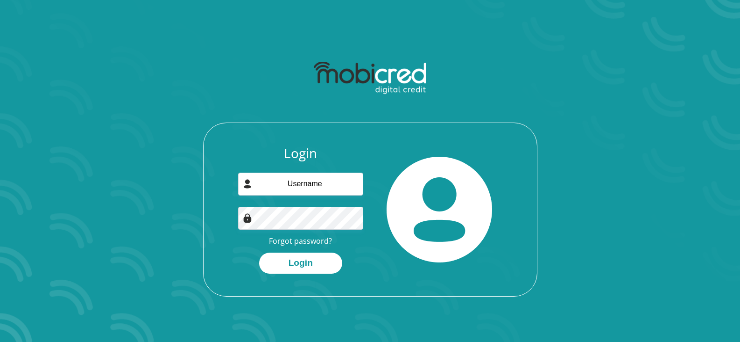 This screenshot has height=342, width=740. What do you see at coordinates (301, 184) in the screenshot?
I see `input: Username` at bounding box center [301, 184].